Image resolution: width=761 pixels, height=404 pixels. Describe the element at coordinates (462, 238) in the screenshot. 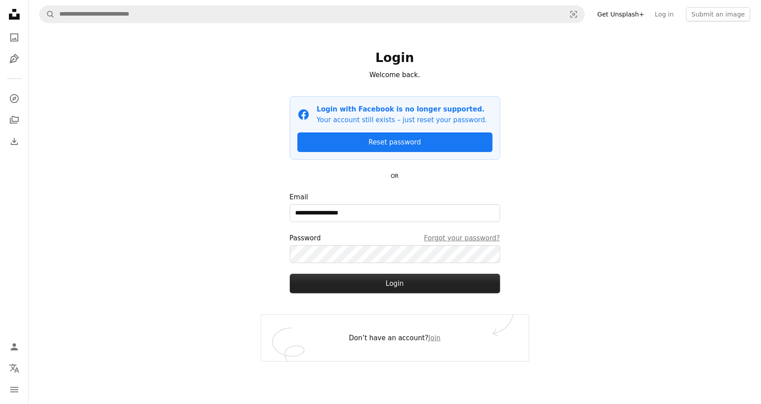

I see `a: Forgot your password?` at that location.